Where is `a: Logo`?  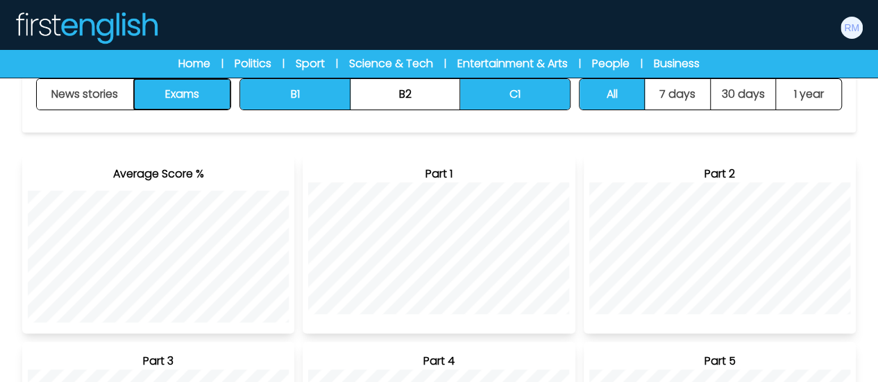
a: Logo is located at coordinates (86, 28).